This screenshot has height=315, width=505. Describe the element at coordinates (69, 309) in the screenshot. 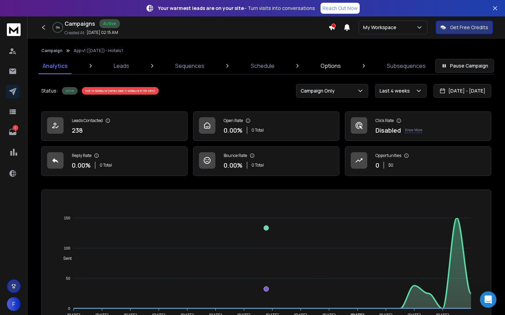

I see `tspan: 0` at that location.